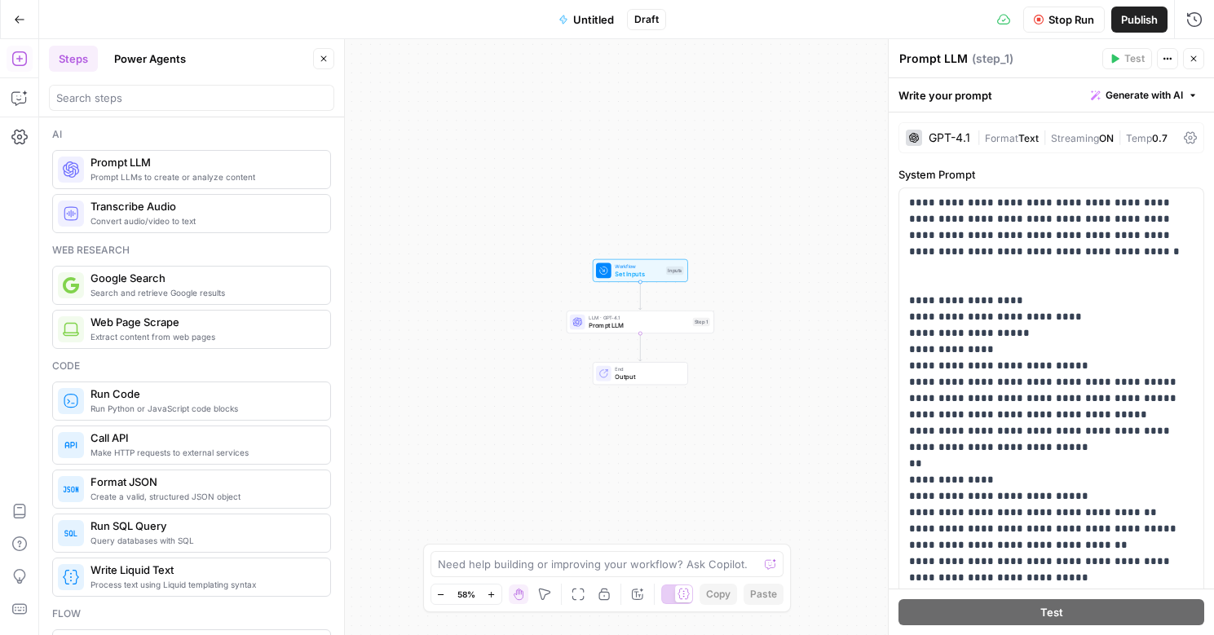  Describe the element at coordinates (638, 266) in the screenshot. I see `span: Workflow` at that location.